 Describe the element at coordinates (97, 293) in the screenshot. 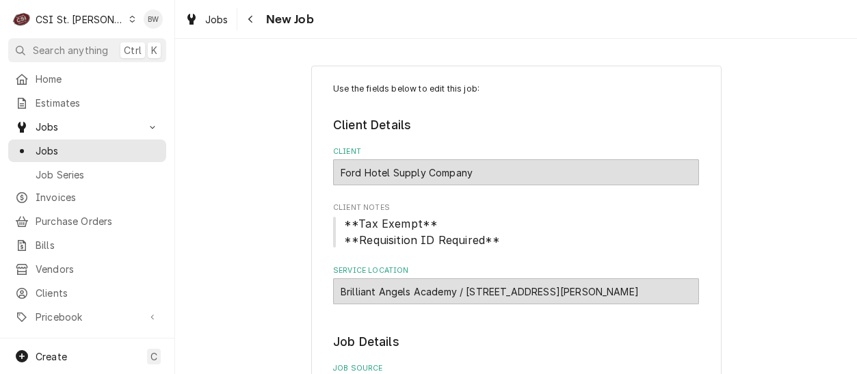

I see `span: Clients` at that location.